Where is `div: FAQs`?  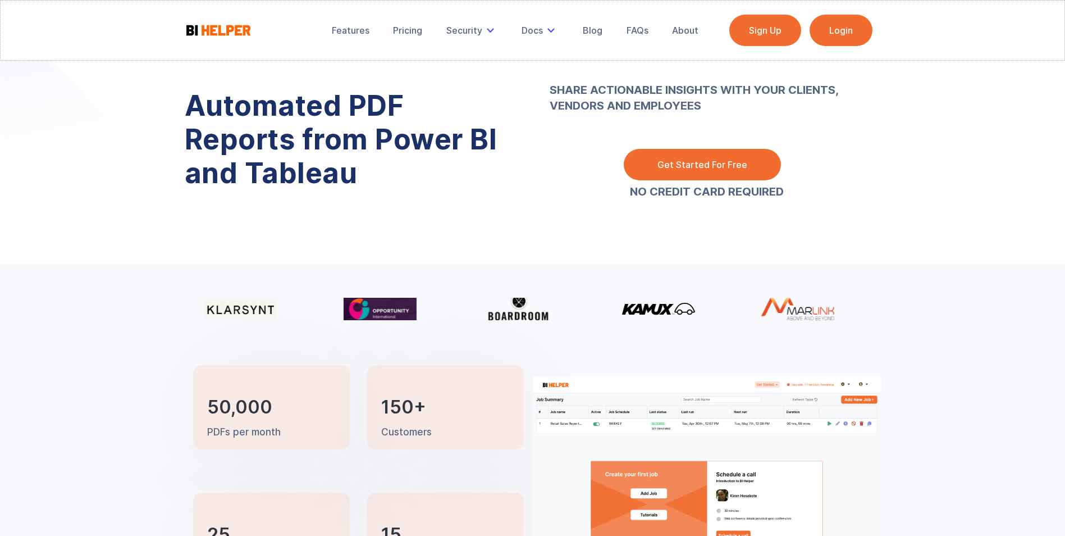
div: FAQs is located at coordinates (637, 30).